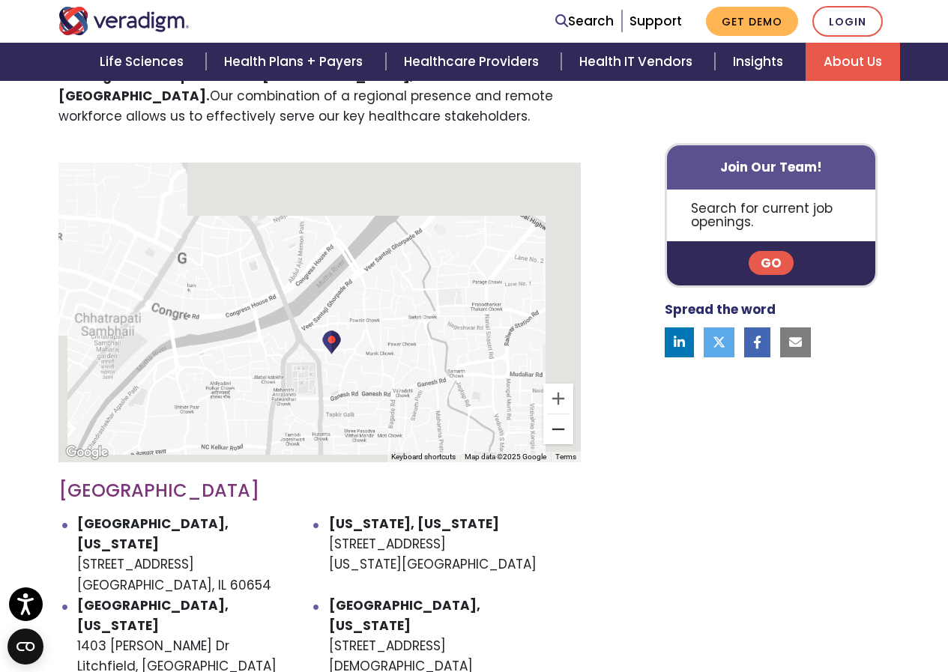 This screenshot has width=948, height=672. I want to click on a: Login, so click(847, 21).